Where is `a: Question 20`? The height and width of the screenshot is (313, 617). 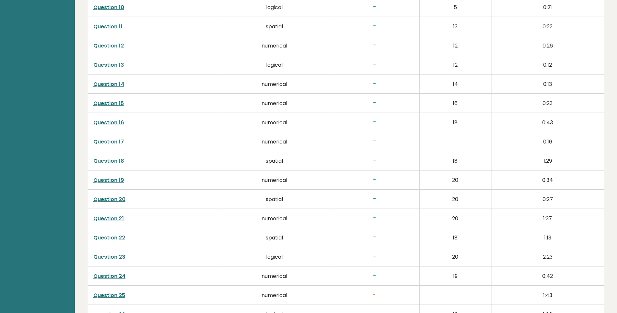
a: Question 20 is located at coordinates (109, 199).